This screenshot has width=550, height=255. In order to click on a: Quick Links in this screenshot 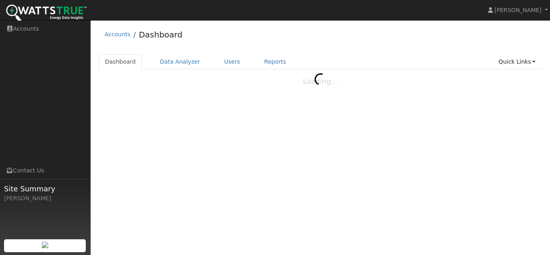, I will do `click(517, 62)`.